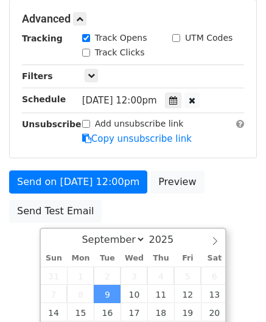  I want to click on span: September 10, 2025, so click(134, 294).